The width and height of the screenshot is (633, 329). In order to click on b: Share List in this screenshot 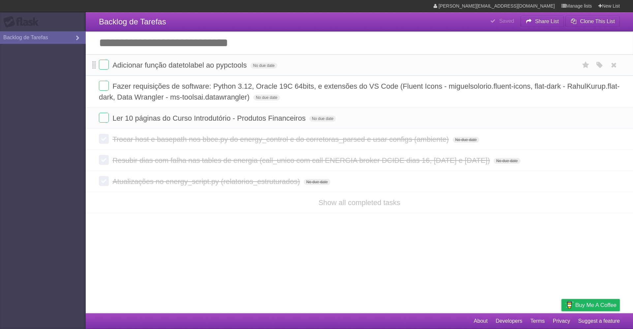, I will do `click(547, 21)`.